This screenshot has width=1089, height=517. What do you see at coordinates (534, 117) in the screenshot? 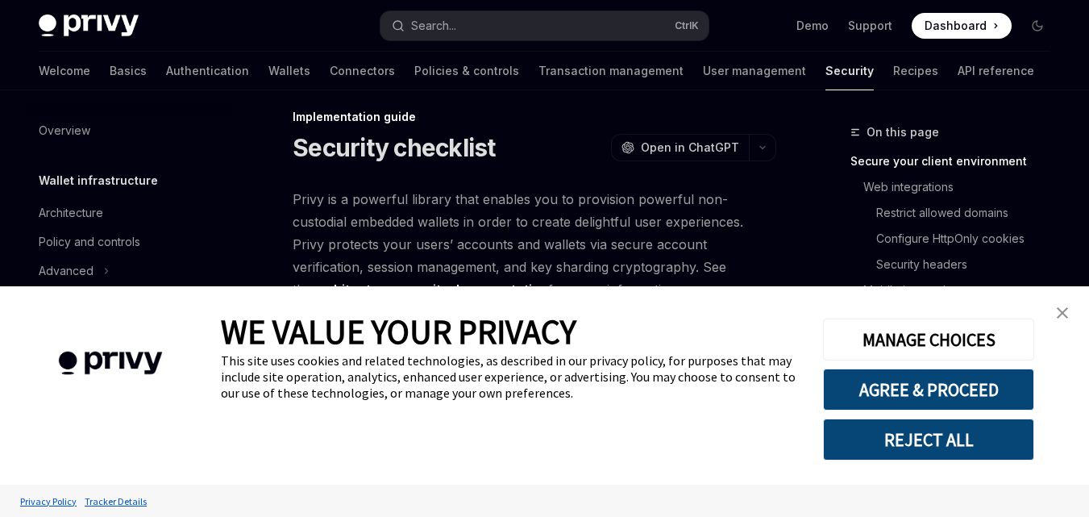
I see `div: Implementation guide` at bounding box center [534, 117].